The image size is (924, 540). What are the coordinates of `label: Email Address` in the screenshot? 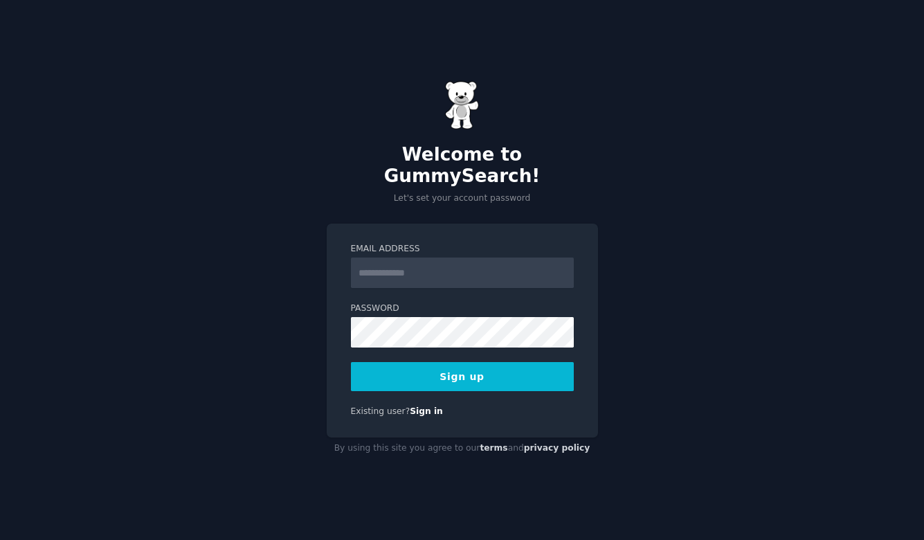 It's located at (462, 249).